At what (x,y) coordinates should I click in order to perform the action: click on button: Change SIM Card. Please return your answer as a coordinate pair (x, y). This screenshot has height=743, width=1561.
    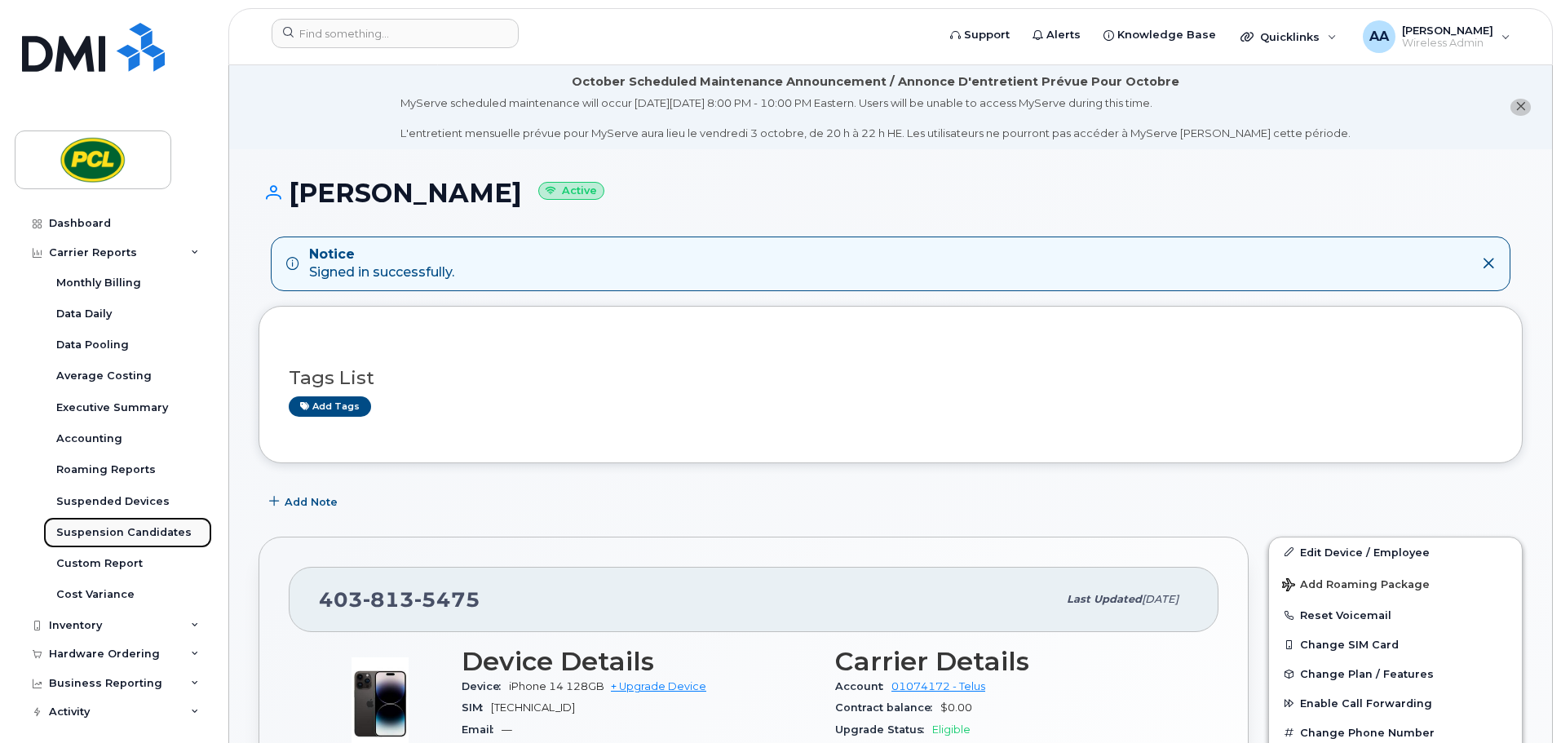
    Looking at the image, I should click on (1396, 644).